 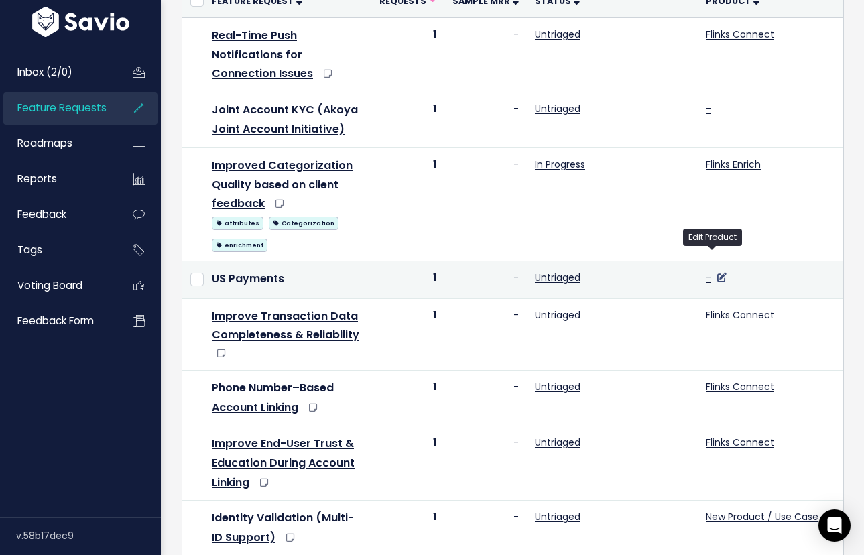 I want to click on span: Reports, so click(x=37, y=178).